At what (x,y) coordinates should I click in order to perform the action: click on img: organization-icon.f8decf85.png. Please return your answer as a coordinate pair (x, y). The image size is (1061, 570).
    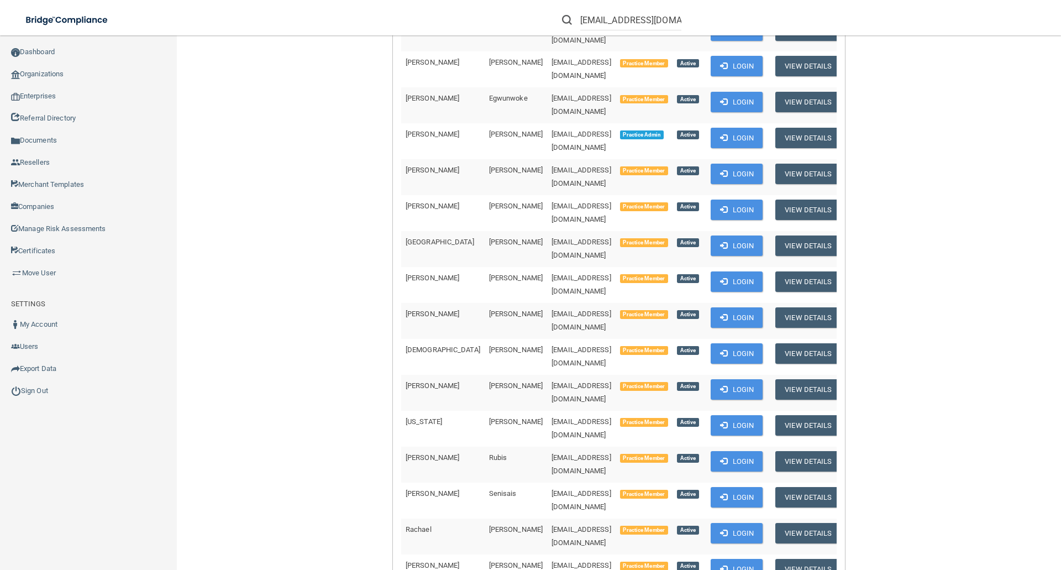
    Looking at the image, I should click on (15, 75).